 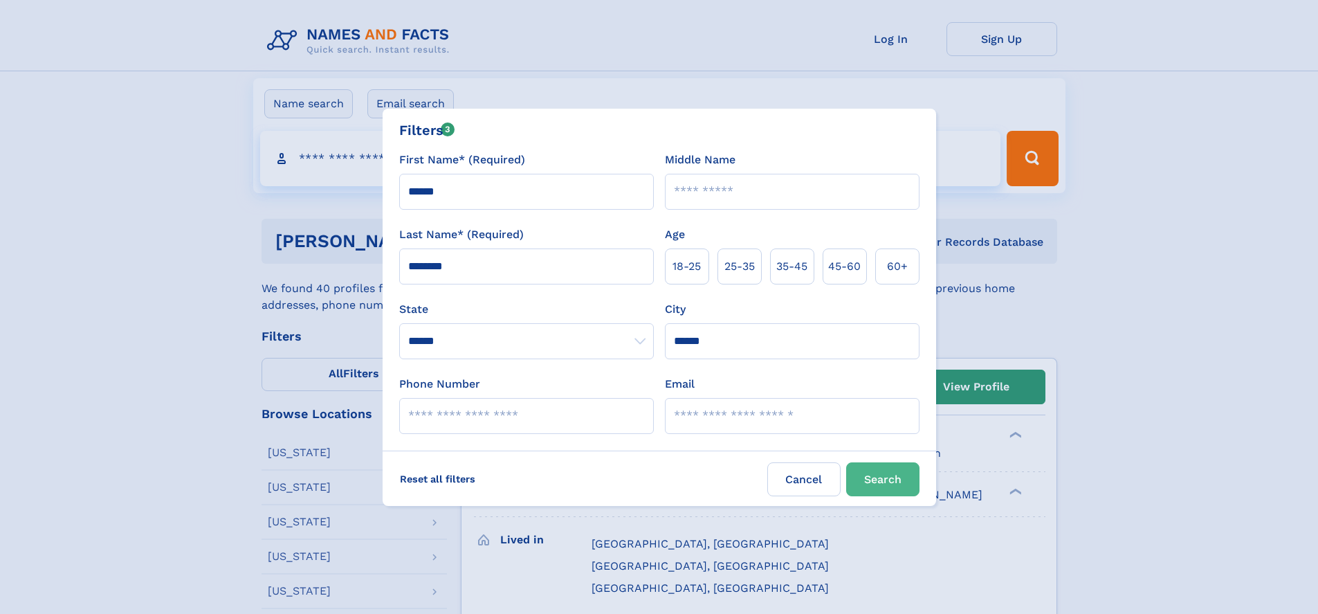 What do you see at coordinates (740, 266) in the screenshot?
I see `span: 25‑35` at bounding box center [740, 266].